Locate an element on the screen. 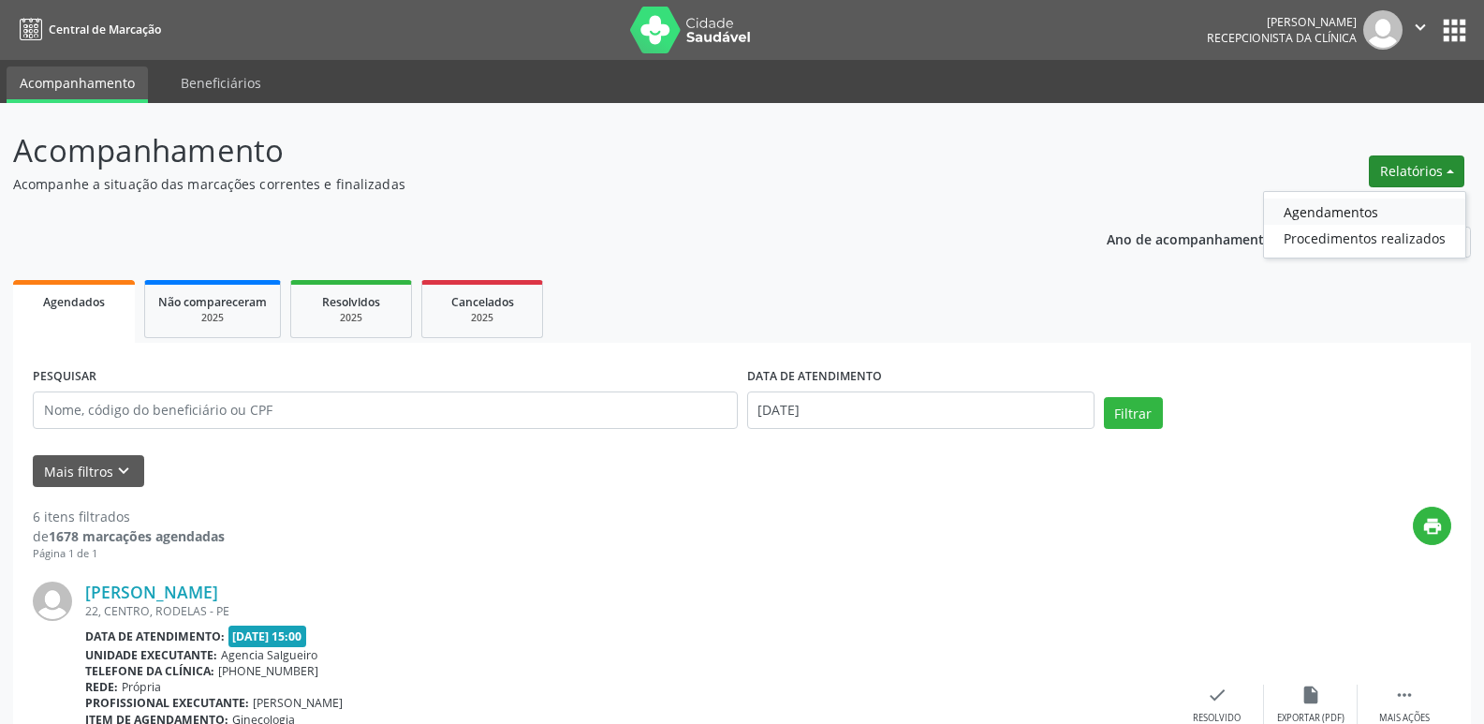 The height and width of the screenshot is (724, 1484). button: Mais filtroskeyboard_arrow_down is located at coordinates (88, 471).